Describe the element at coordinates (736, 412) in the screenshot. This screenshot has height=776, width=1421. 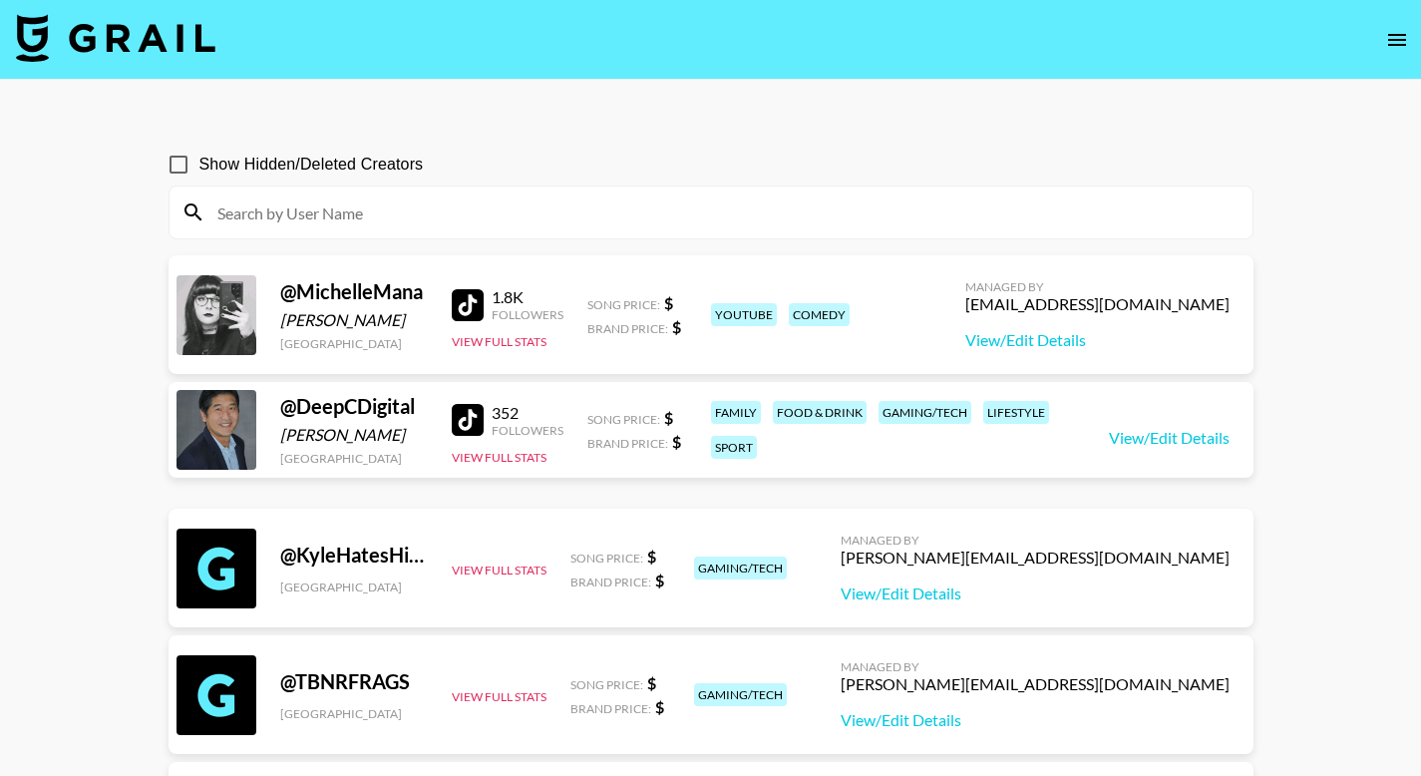
I see `div: family` at that location.